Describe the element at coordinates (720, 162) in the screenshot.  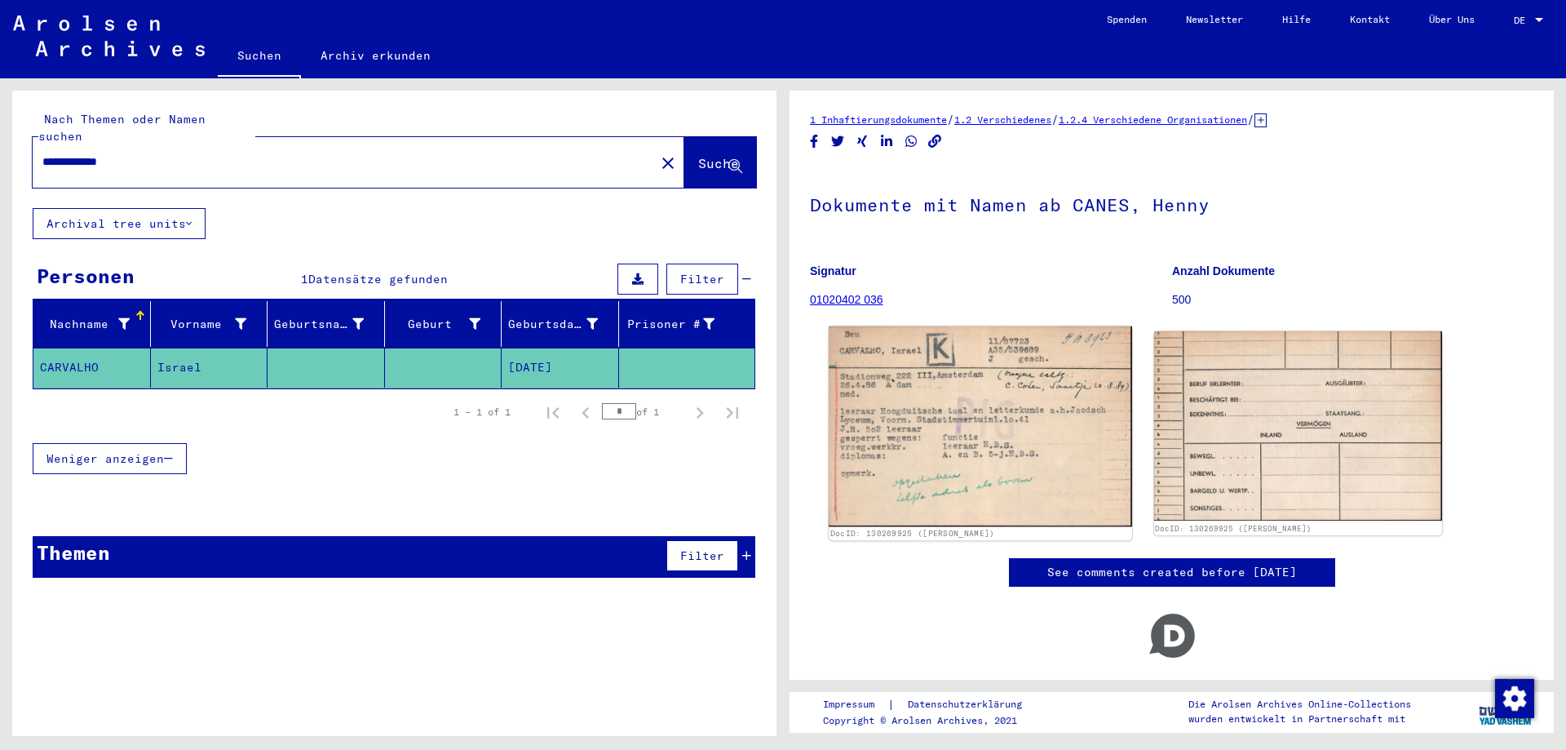
I see `button: Suche` at that location.